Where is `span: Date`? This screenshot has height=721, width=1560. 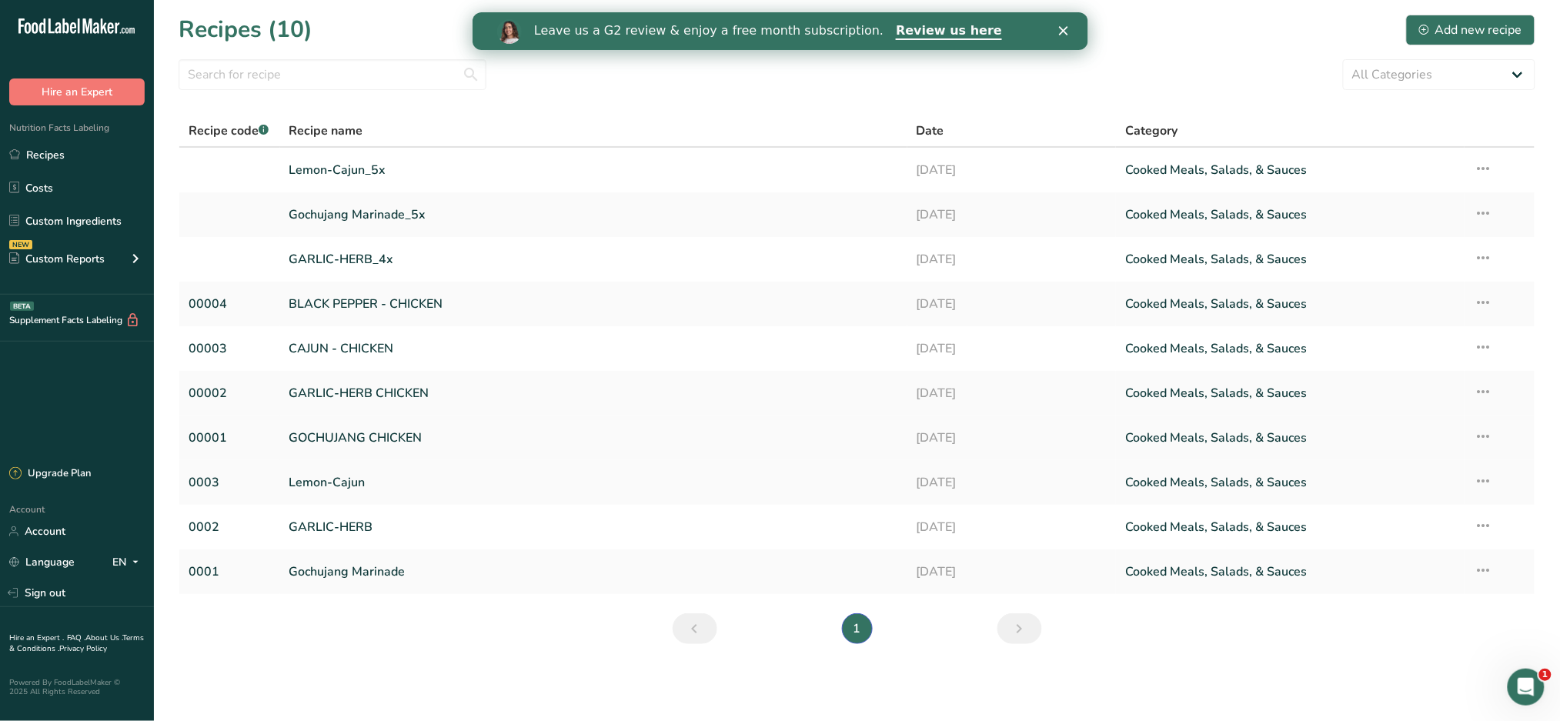
span: Date is located at coordinates (931, 131).